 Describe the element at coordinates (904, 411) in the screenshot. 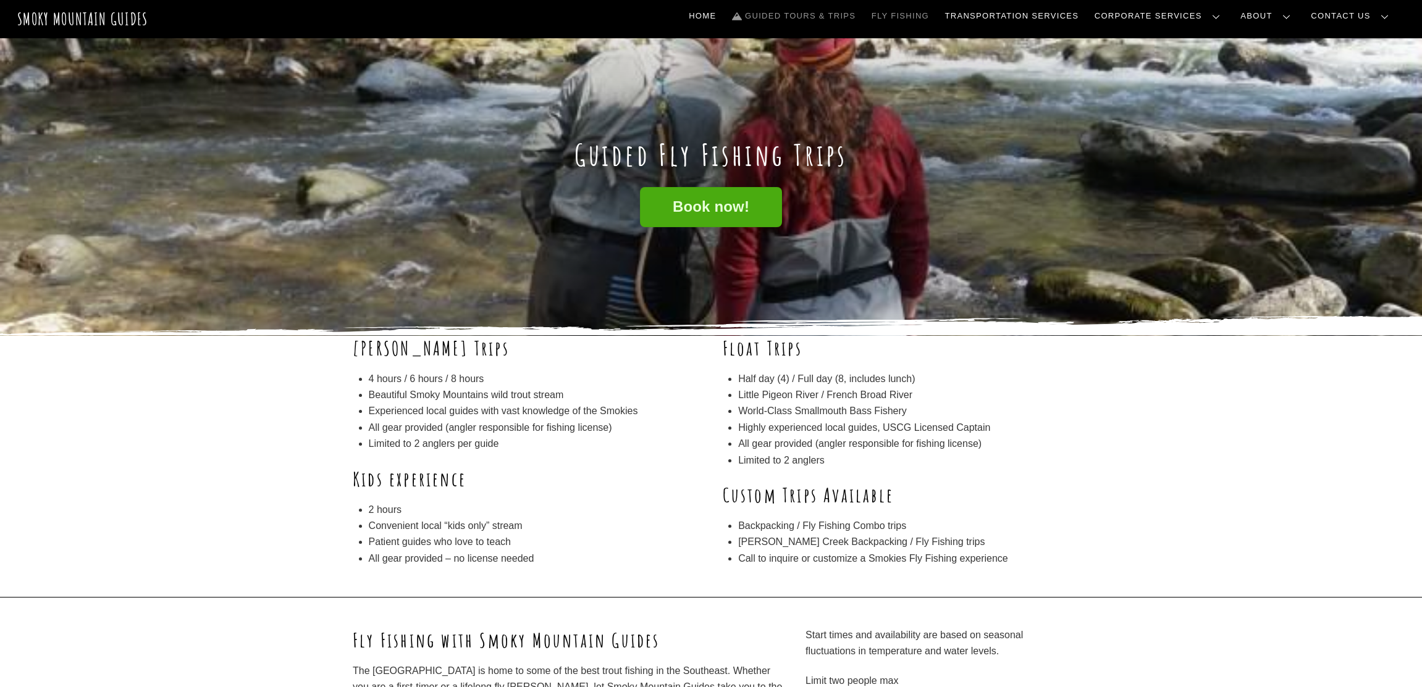

I see `li: World-Class Smallmouth Bass Fishery` at that location.